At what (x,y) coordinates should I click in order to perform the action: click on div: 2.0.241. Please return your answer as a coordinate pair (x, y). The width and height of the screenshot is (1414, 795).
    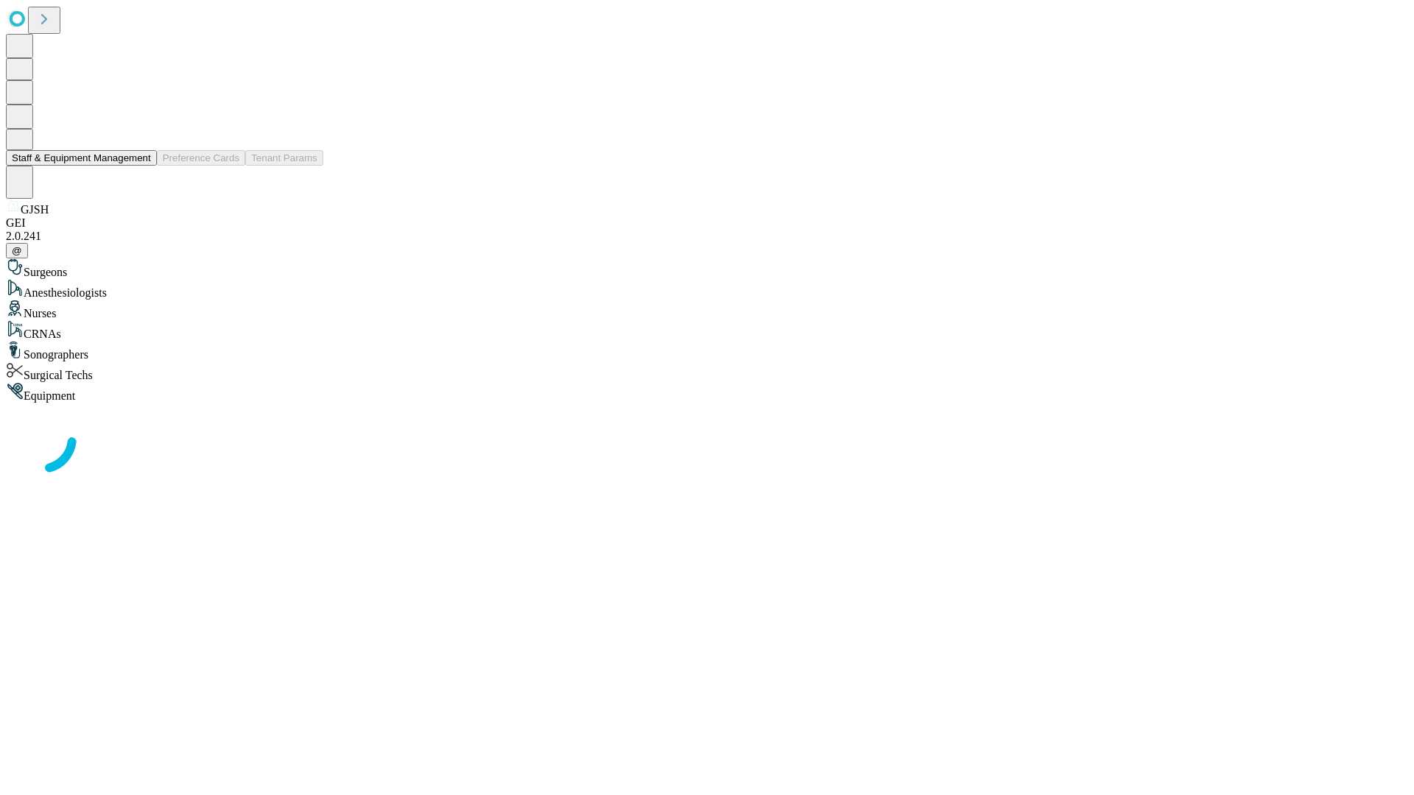
    Looking at the image, I should click on (707, 236).